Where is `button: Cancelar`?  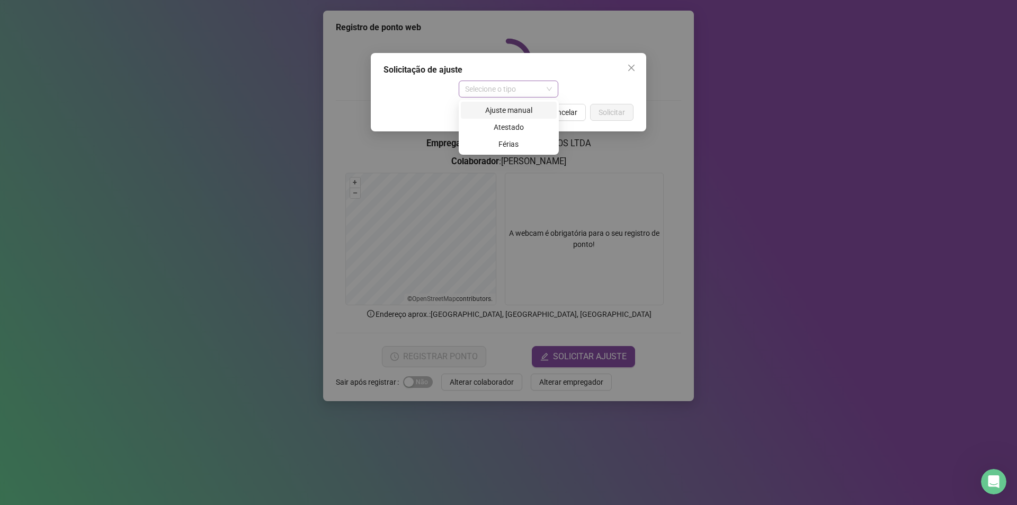
button: Cancelar is located at coordinates (563, 112).